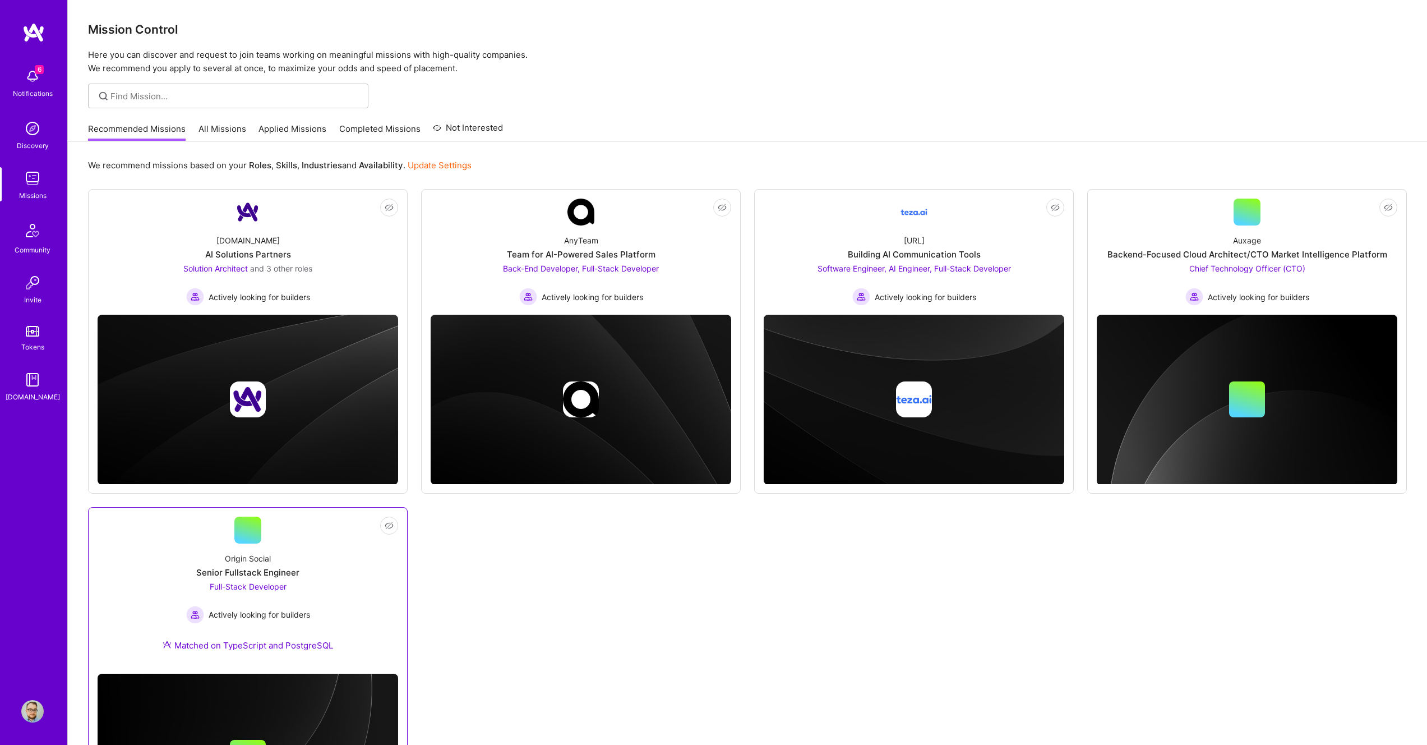  I want to click on span: Solution Architect, so click(215, 268).